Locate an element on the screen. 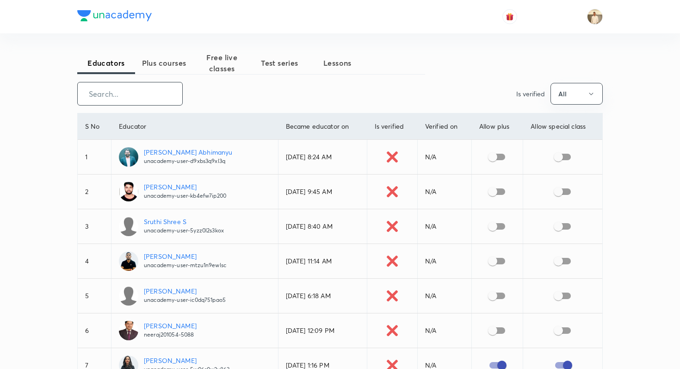  th: Verified on is located at coordinates (444, 126).